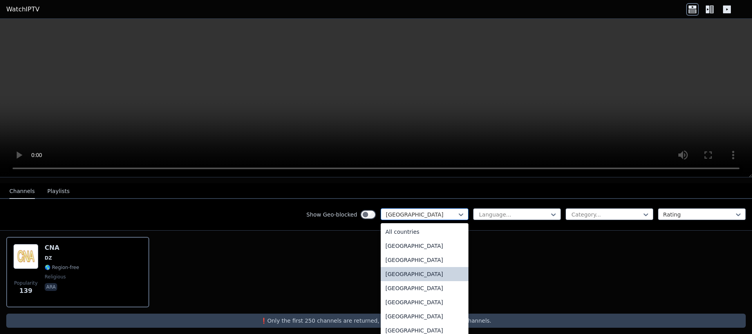  Describe the element at coordinates (425, 232) in the screenshot. I see `div: All countries` at that location.